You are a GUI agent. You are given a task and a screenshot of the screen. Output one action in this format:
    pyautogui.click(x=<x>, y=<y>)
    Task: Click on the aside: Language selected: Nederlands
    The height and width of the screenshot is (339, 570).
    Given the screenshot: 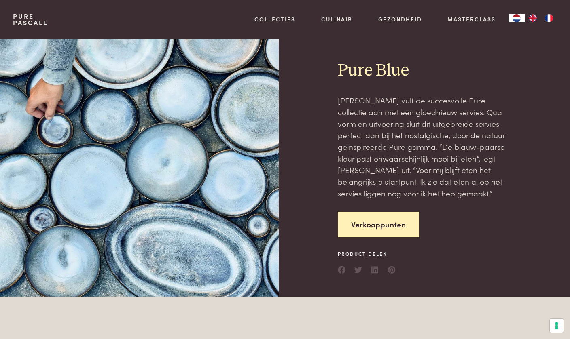 What is the action you would take?
    pyautogui.click(x=533, y=18)
    